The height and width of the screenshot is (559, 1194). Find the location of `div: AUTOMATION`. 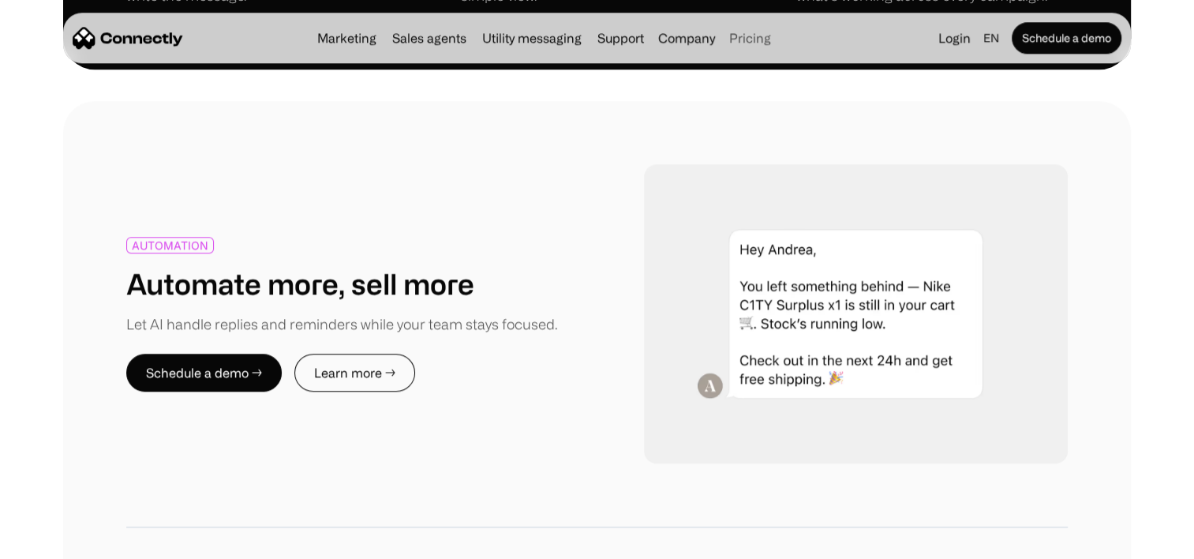

div: AUTOMATION is located at coordinates (170, 245).